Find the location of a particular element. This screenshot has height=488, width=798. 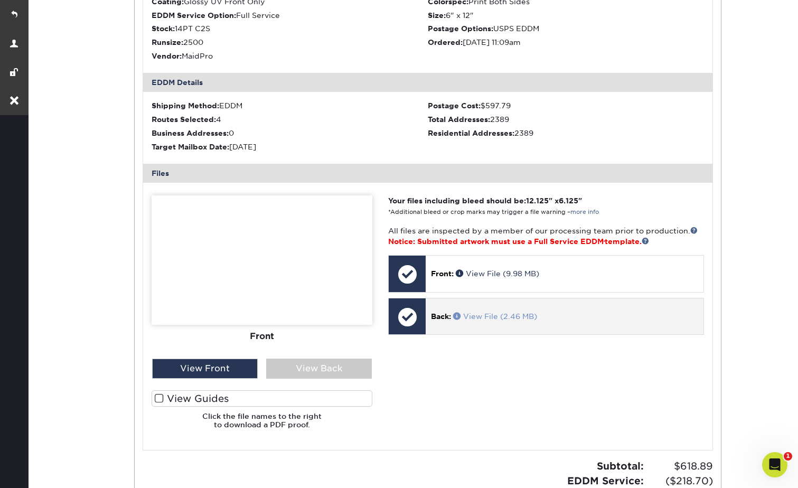

a: View File (9.98 MB) is located at coordinates (498, 274).